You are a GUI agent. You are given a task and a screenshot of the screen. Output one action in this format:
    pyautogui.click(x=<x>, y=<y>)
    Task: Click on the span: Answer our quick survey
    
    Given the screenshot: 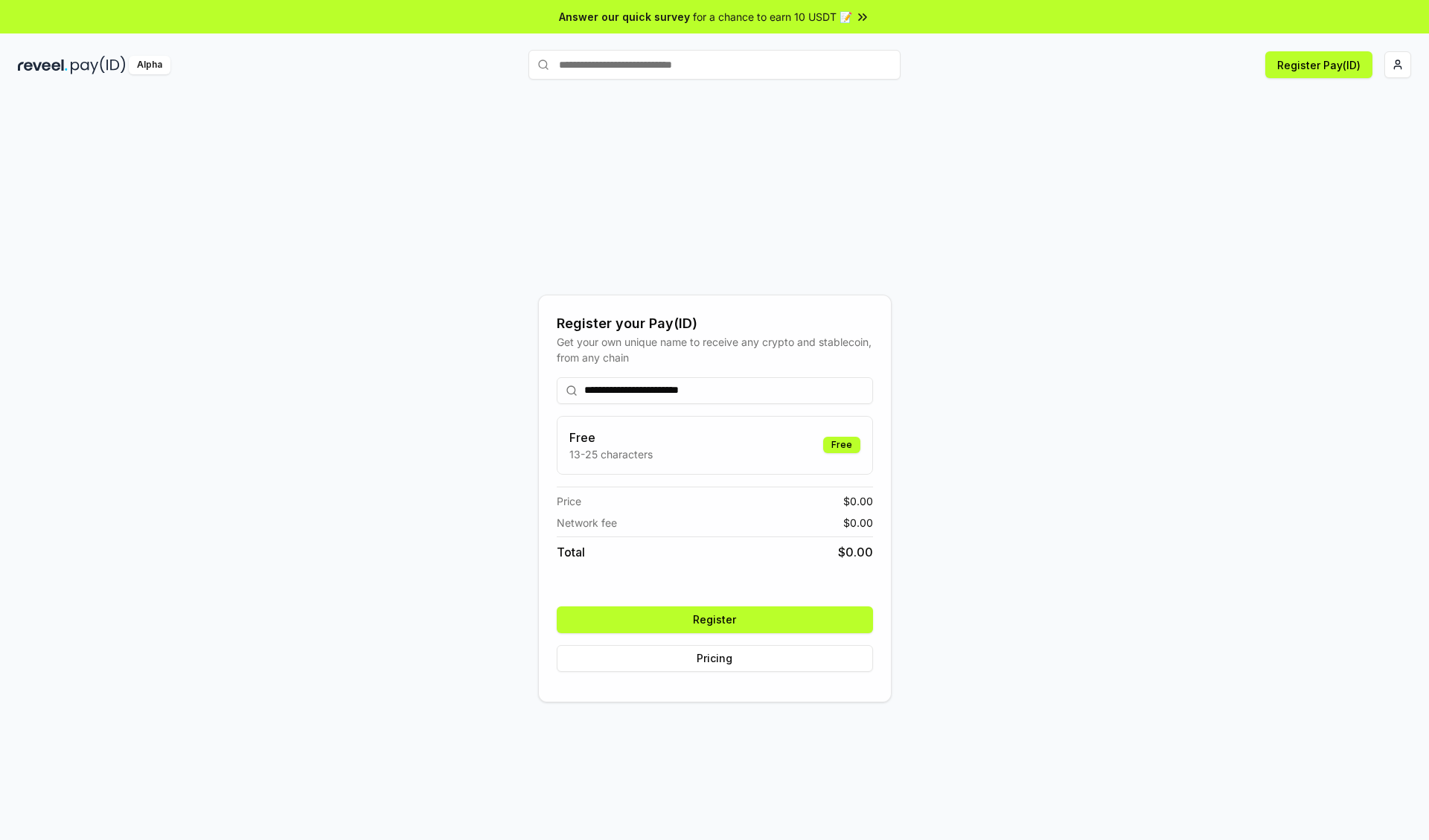 What is the action you would take?
    pyautogui.click(x=625, y=16)
    